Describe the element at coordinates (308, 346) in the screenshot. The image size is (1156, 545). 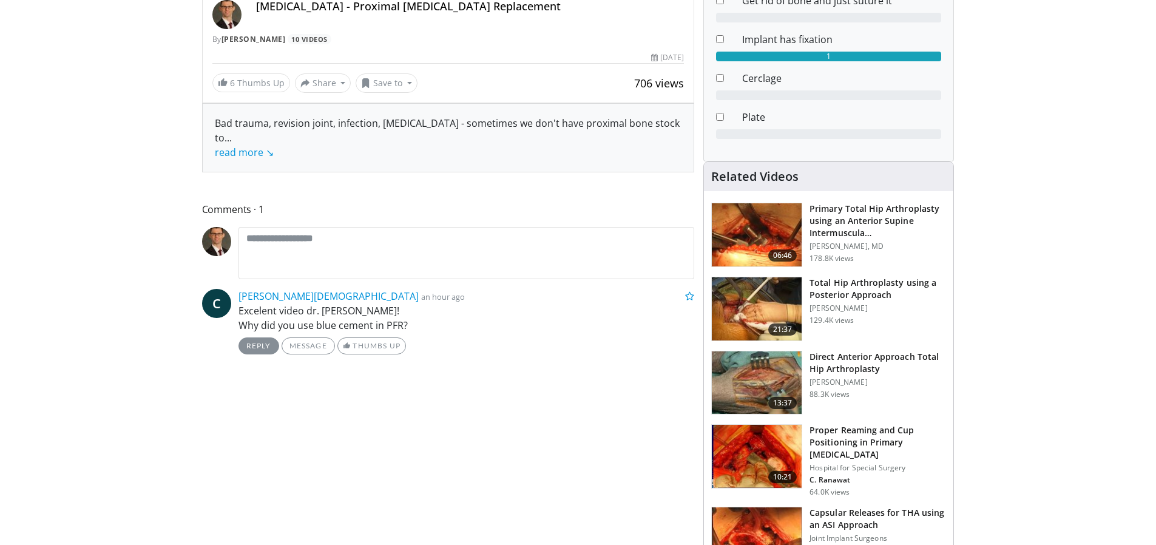
I see `a: Message` at that location.